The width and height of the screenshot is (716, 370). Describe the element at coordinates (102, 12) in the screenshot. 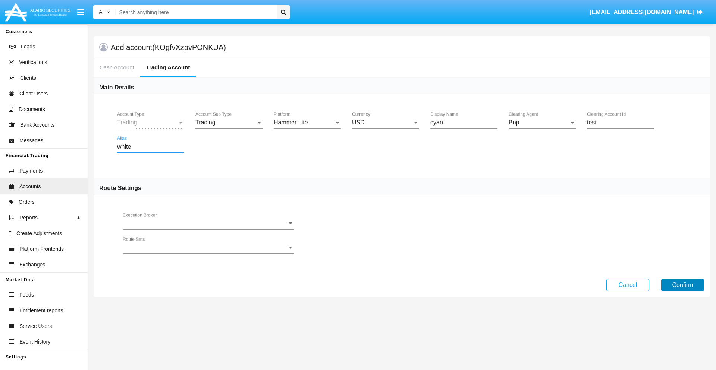

I see `span: All` at that location.